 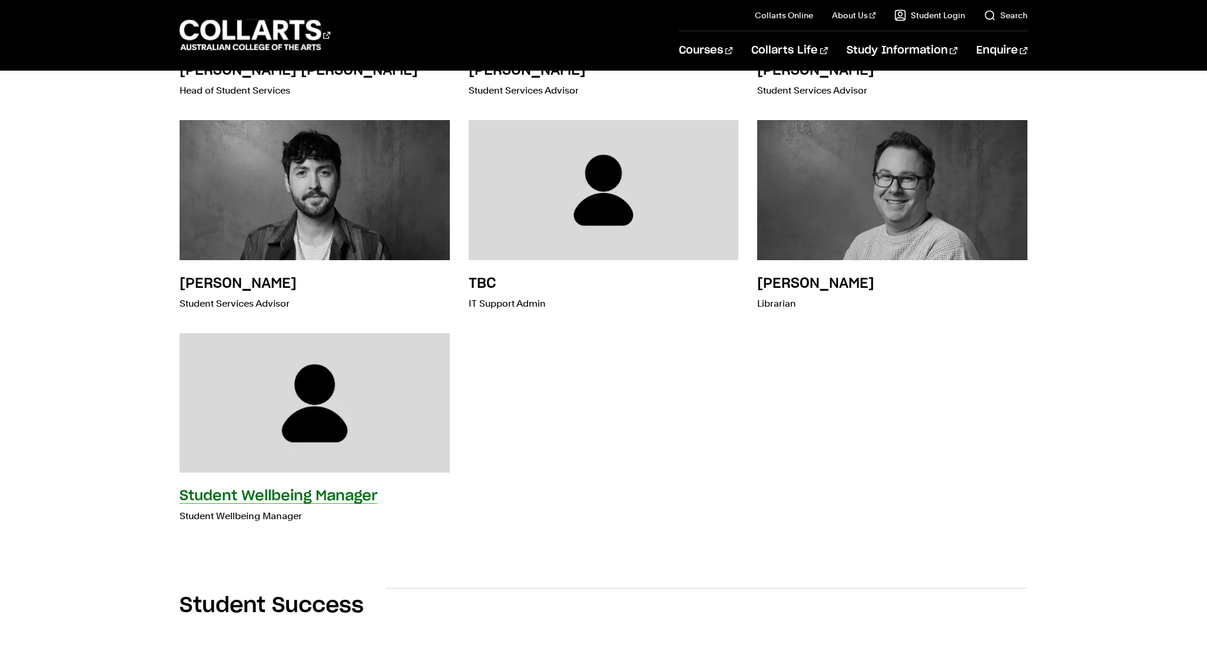 I want to click on h3: TBC, so click(x=482, y=284).